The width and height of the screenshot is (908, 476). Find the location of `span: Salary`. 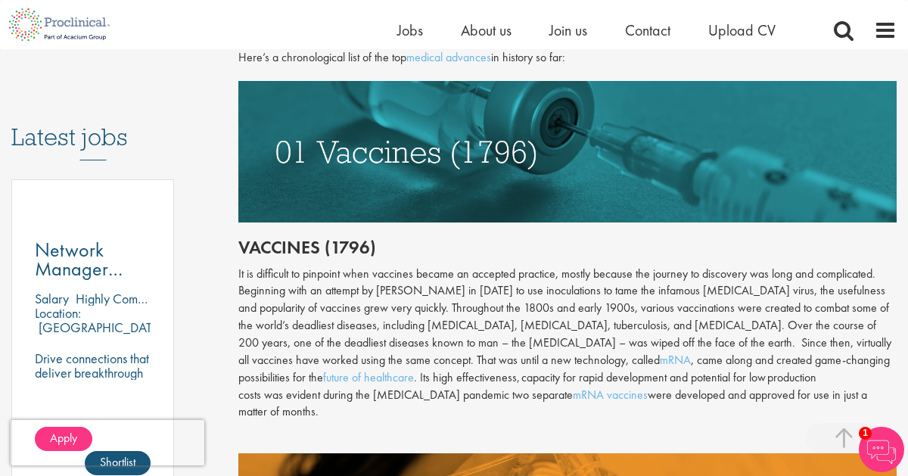

span: Salary is located at coordinates (51, 298).